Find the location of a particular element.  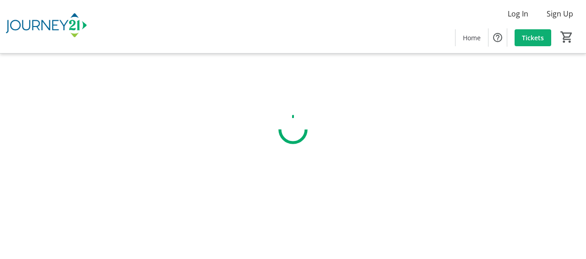

span: Sign Up is located at coordinates (560, 14).